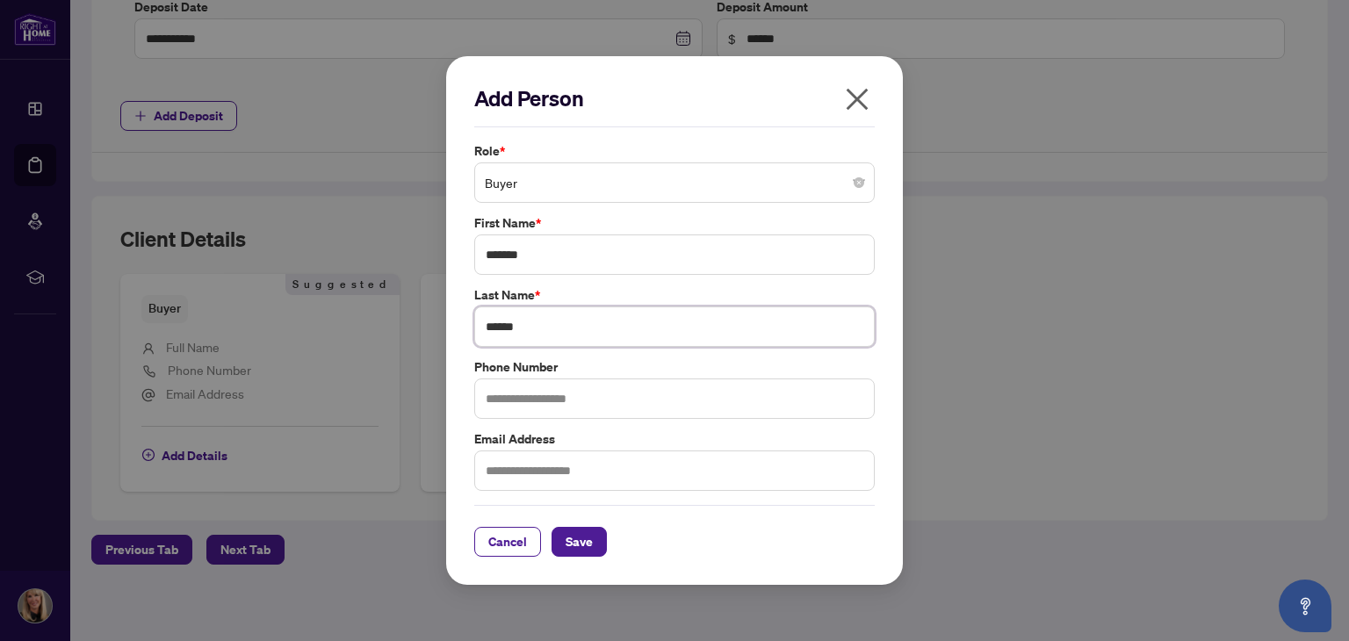  I want to click on button: Save, so click(579, 542).